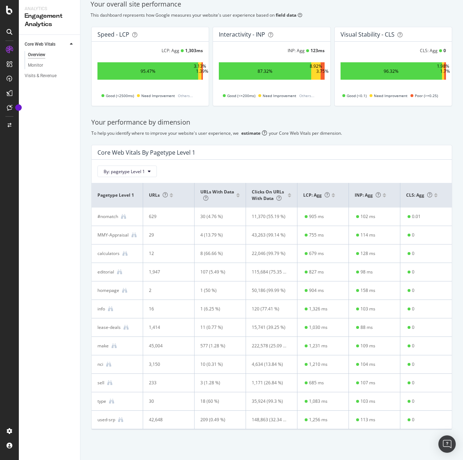  Describe the element at coordinates (50, 76) in the screenshot. I see `a: Visits & Revenue` at that location.